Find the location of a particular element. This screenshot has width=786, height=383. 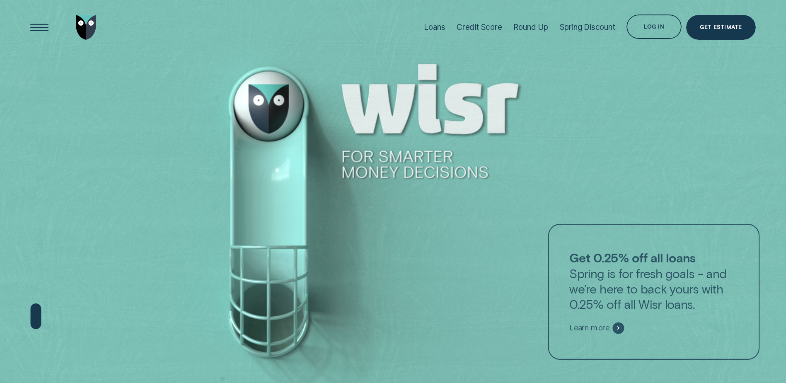

button: Log in is located at coordinates (654, 27).